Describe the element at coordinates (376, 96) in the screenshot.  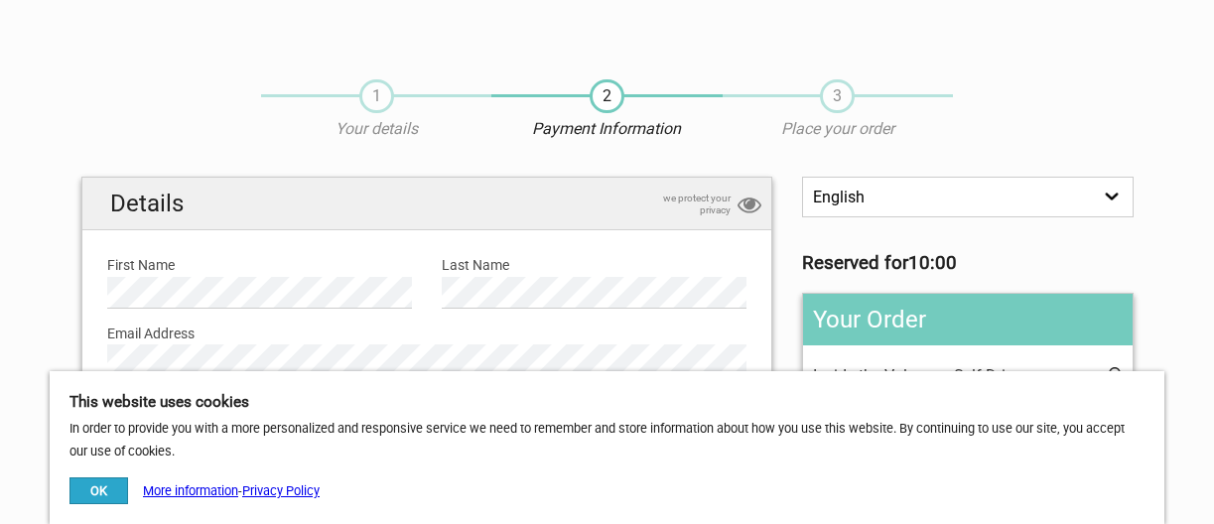
I see `span: 1` at that location.